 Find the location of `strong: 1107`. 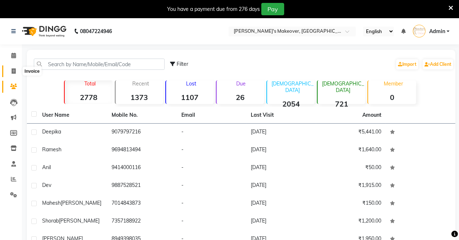

strong: 1107 is located at coordinates (190, 97).